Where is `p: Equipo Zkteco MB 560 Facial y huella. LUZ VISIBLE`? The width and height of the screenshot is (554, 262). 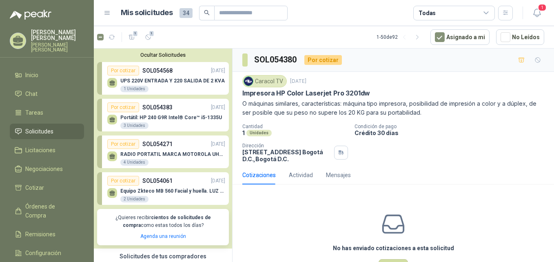 p: Equipo Zkteco MB 560 Facial y huella. LUZ VISIBLE is located at coordinates (172, 191).